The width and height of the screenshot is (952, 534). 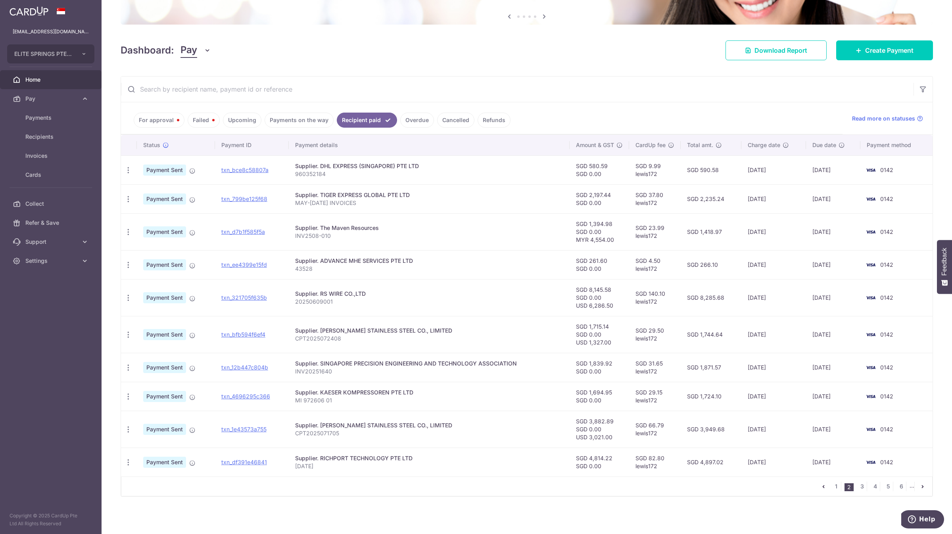 What do you see at coordinates (244, 429) in the screenshot?
I see `a: txn_1e43573a755` at bounding box center [244, 429].